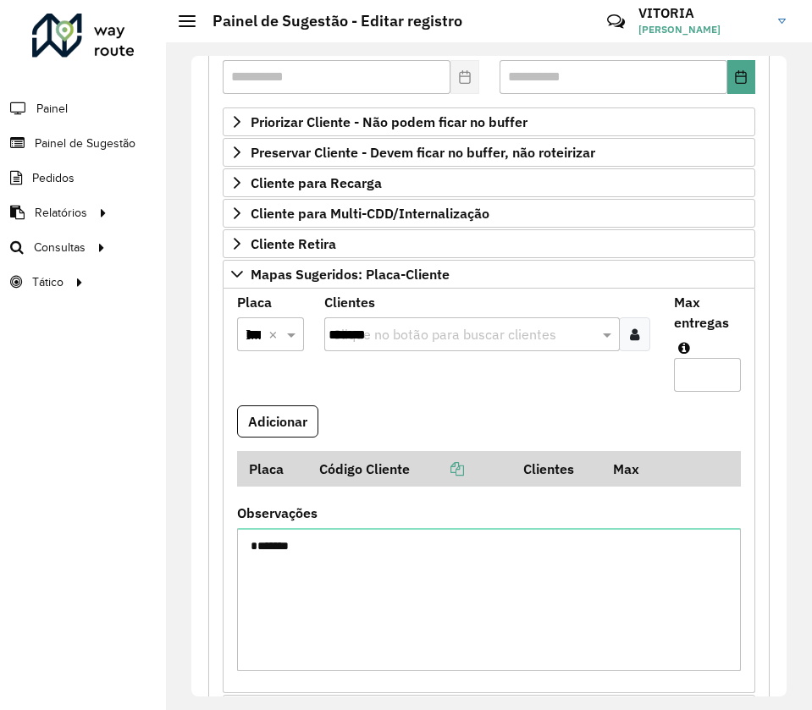 This screenshot has height=710, width=812. What do you see at coordinates (277, 513) in the screenshot?
I see `label: Observações` at bounding box center [277, 513].